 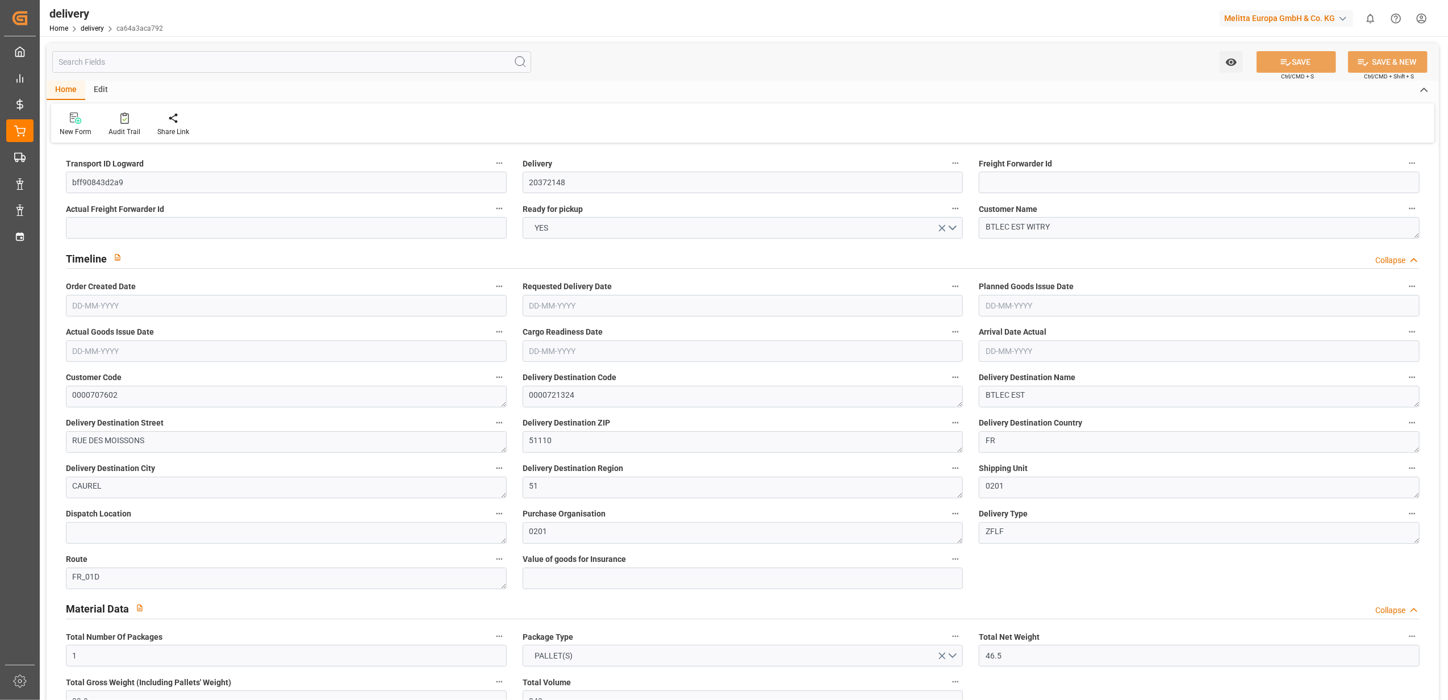 I want to click on span: Delivery Type, so click(x=1003, y=513).